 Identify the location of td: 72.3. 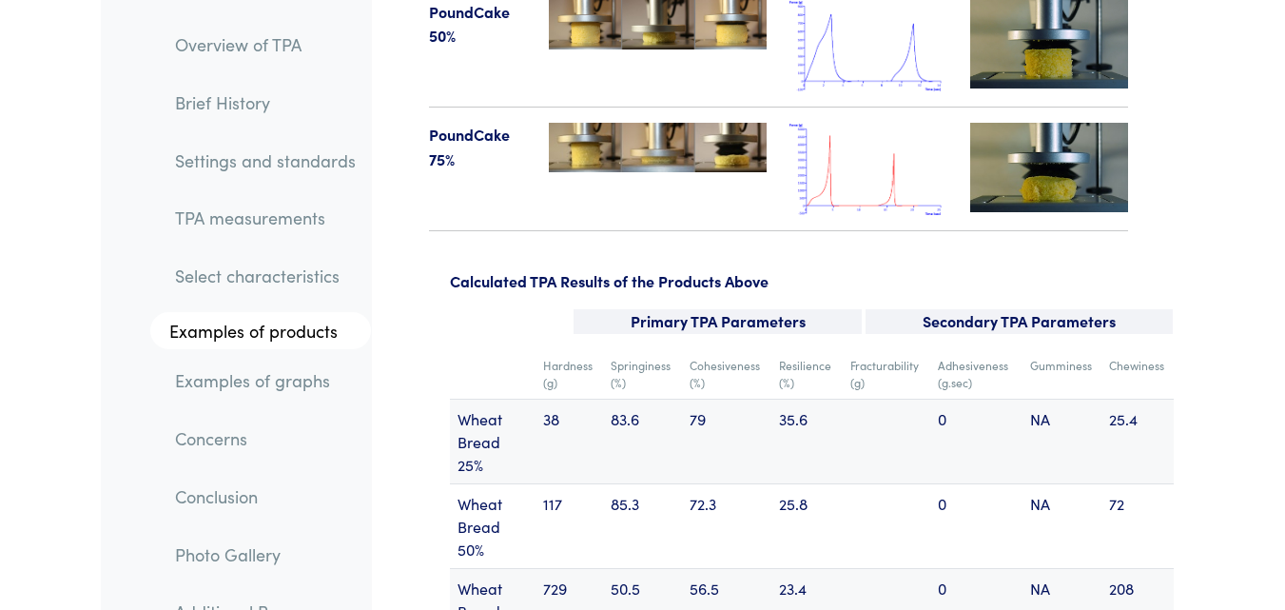
(727, 525).